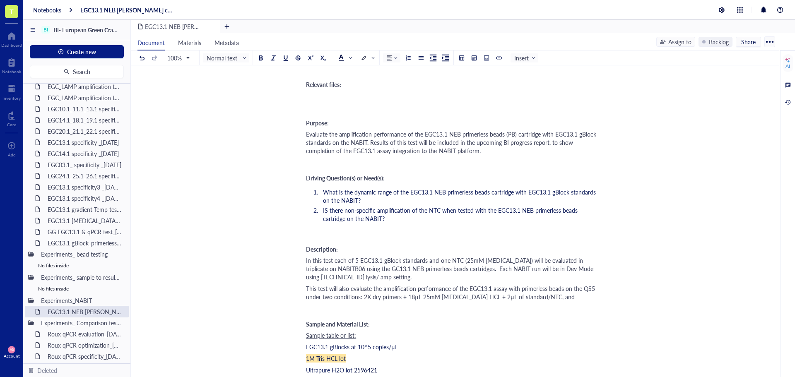  Describe the element at coordinates (81, 277) in the screenshot. I see `div: Experiments_ sample to result testing` at that location.